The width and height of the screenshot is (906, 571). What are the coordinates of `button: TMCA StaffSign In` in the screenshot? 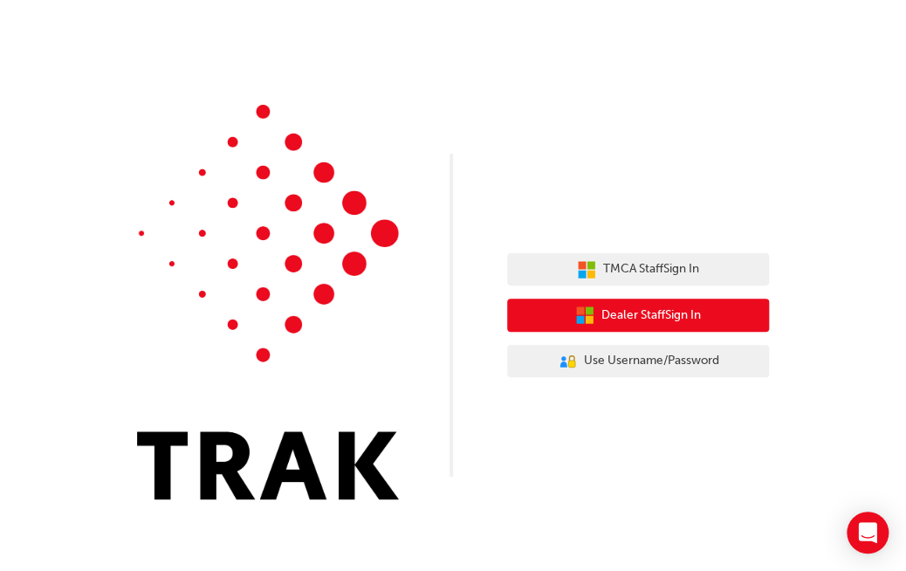 It's located at (638, 270).